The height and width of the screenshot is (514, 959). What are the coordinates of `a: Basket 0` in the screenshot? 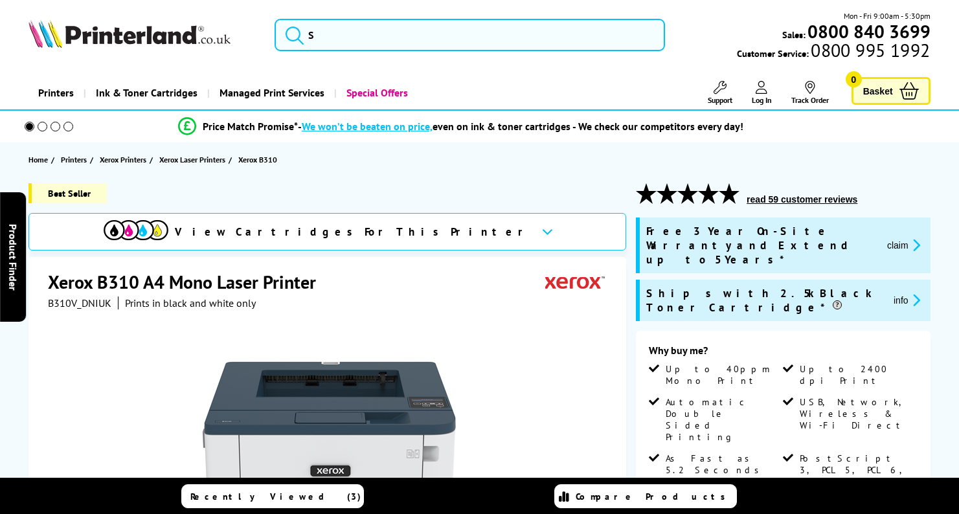 It's located at (891, 91).